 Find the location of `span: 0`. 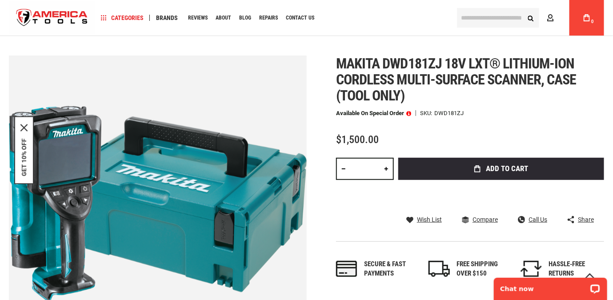

span: 0 is located at coordinates (592, 21).